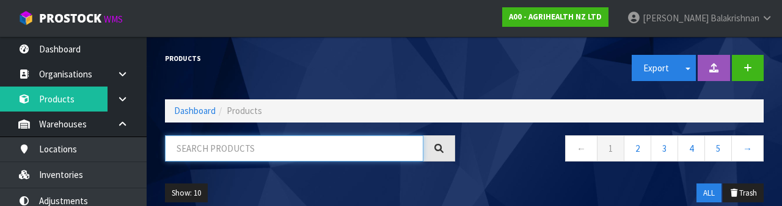  What do you see at coordinates (113, 19) in the screenshot?
I see `small: WMS` at bounding box center [113, 19].